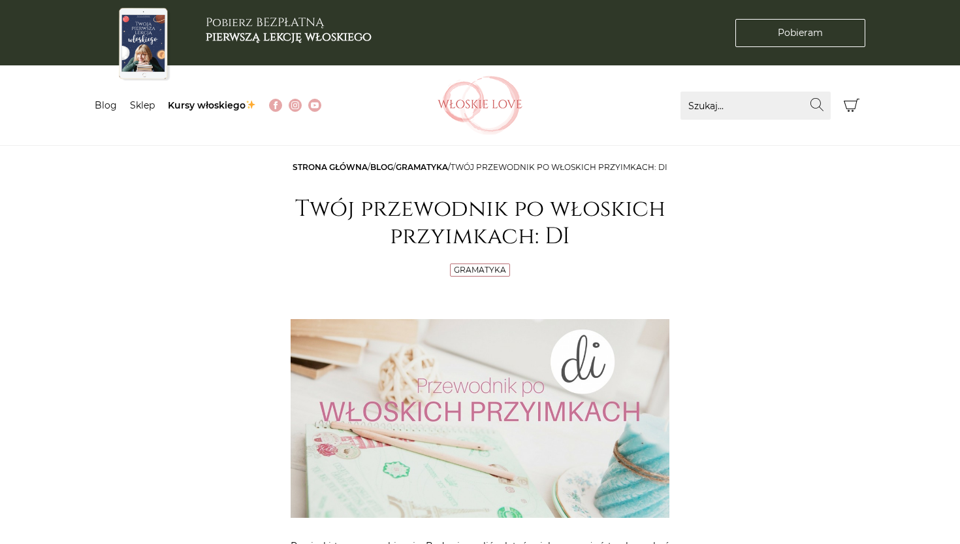 The height and width of the screenshot is (544, 960). I want to click on img: Włoskielove, so click(480, 105).